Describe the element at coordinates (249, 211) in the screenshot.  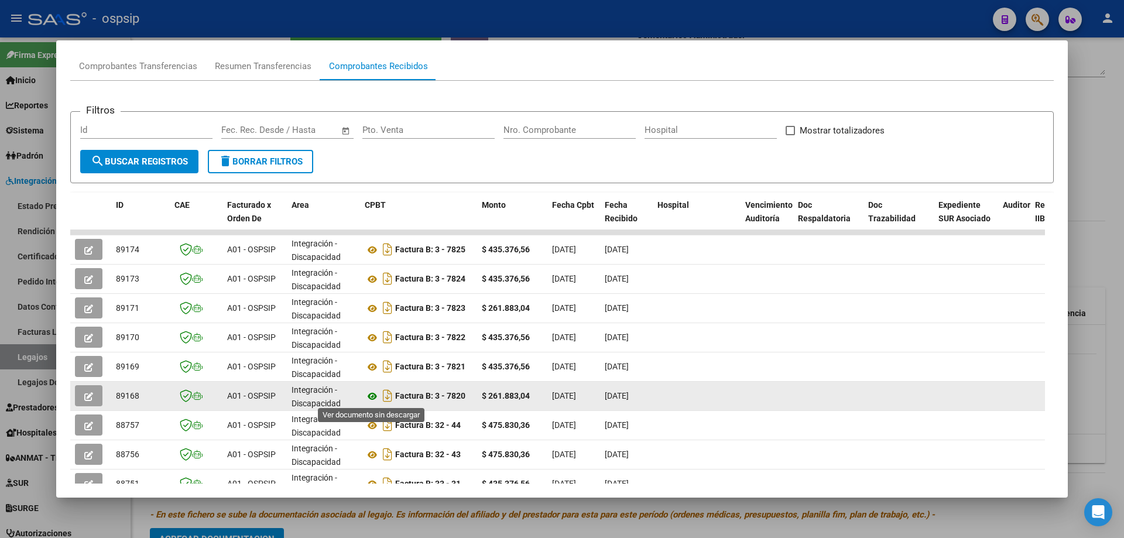
I see `span: Facturado x Orden De` at that location.